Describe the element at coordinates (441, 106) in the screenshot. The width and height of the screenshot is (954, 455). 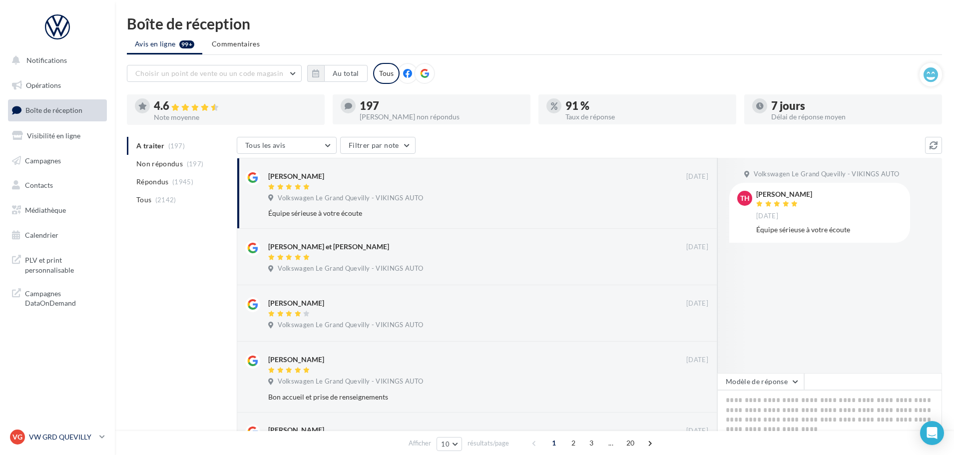
I see `div: 197` at that location.